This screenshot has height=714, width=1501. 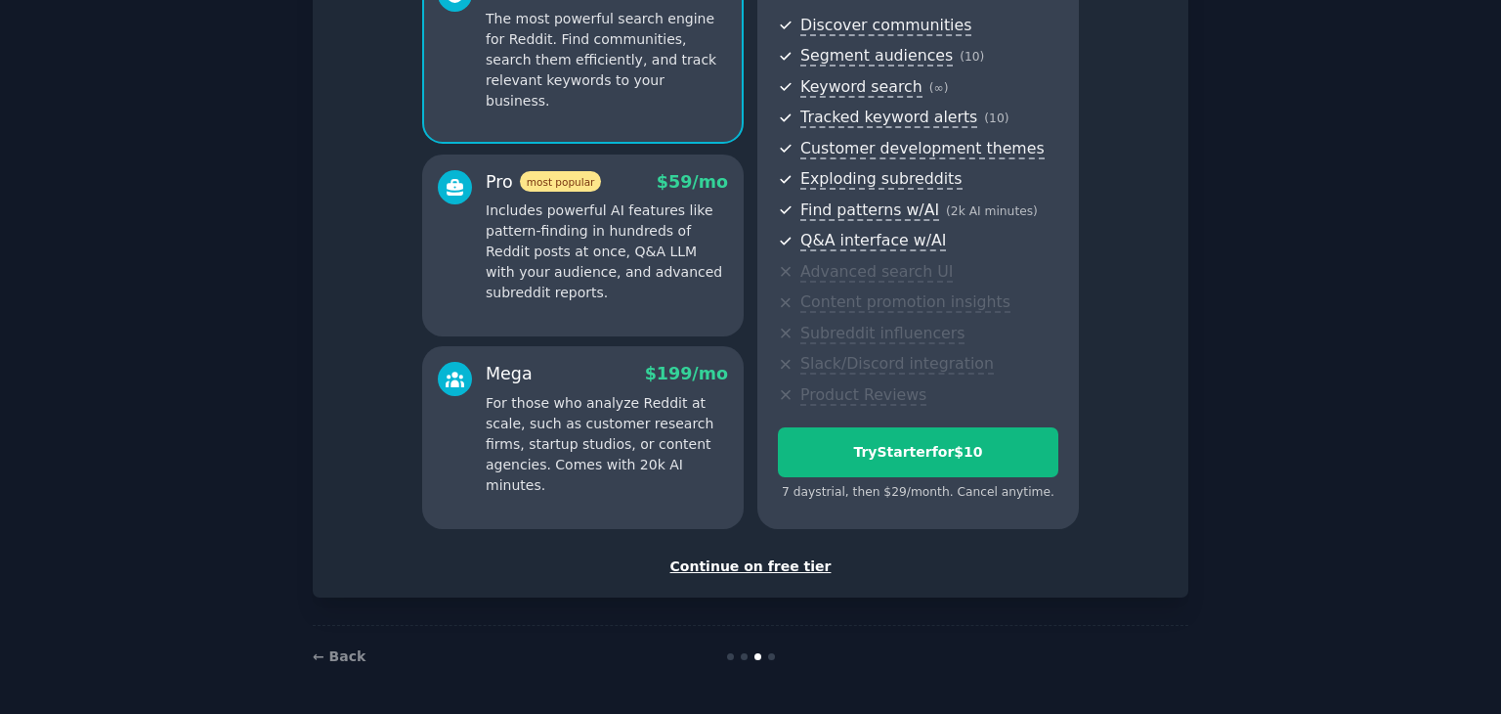 What do you see at coordinates (607, 251) in the screenshot?
I see `p: Includes powerful AI features like pattern-finding in hundreds of Reddit posts at once, Q&A LLM w...` at bounding box center [607, 251].